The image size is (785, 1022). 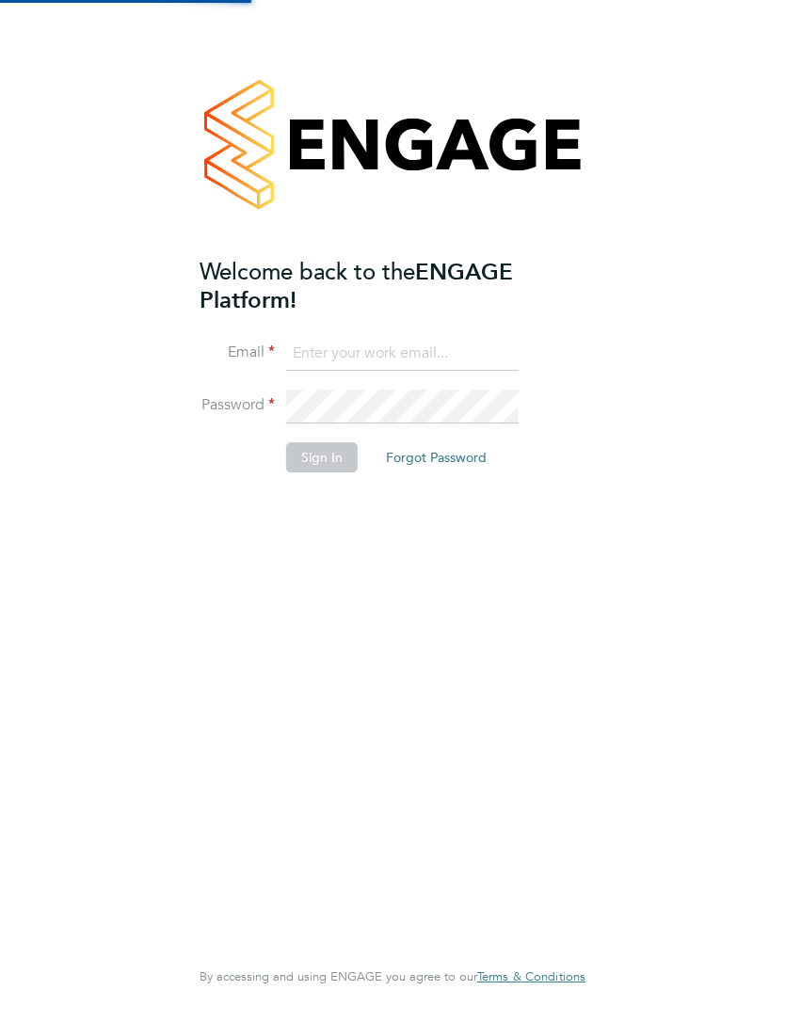 I want to click on span: Welcome back to the, so click(x=307, y=271).